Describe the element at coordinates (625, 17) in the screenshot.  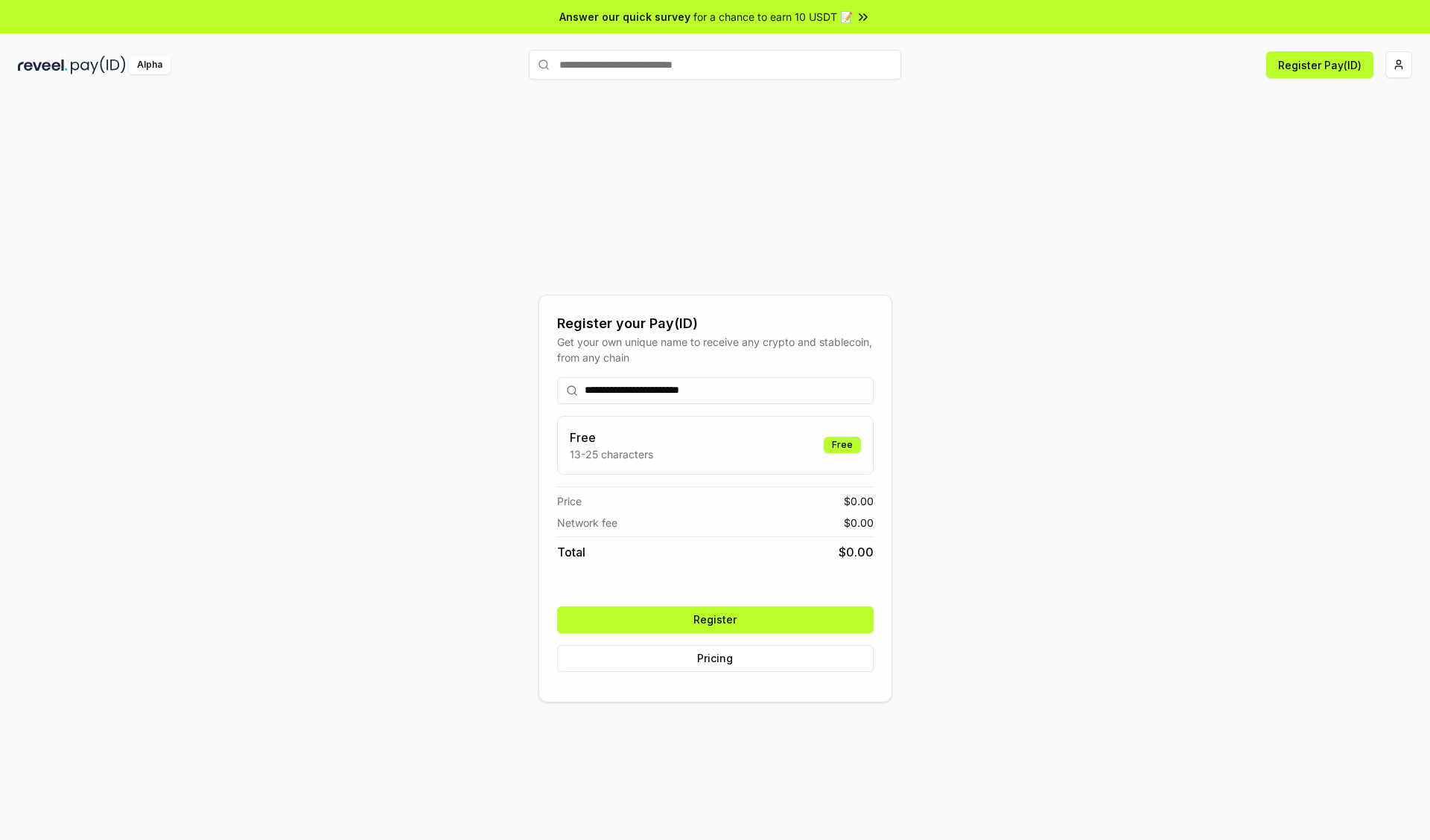
I see `span: Answer our quick survey` at that location.